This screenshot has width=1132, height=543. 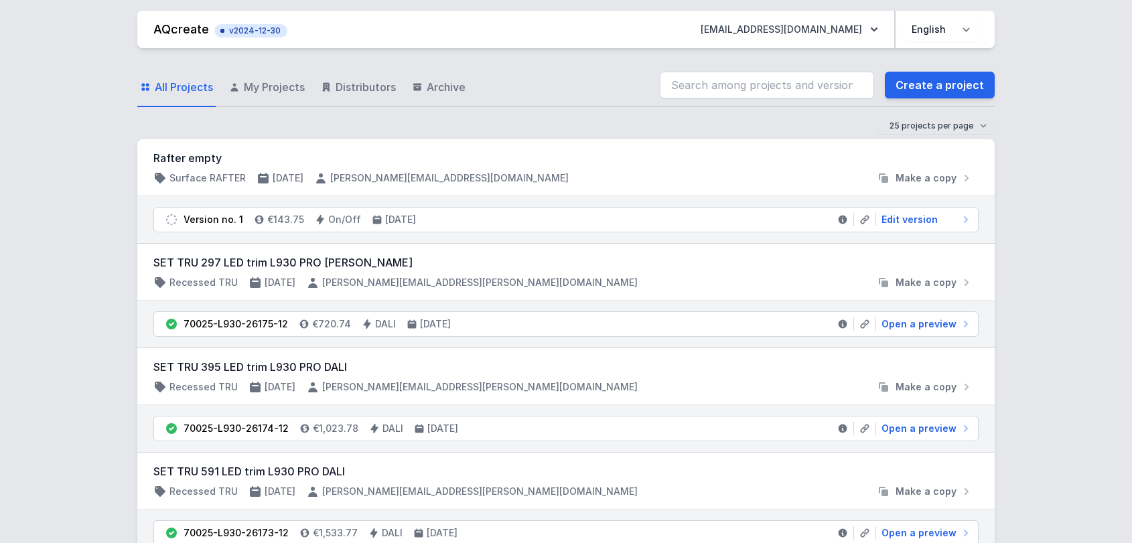 What do you see at coordinates (566, 158) in the screenshot?
I see `h3: Rafter empty` at bounding box center [566, 158].